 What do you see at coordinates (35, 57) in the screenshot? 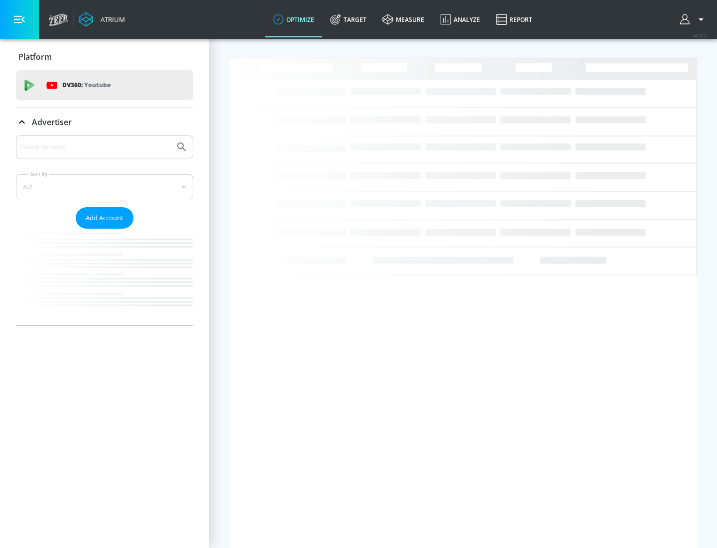
I see `p: Platform` at bounding box center [35, 57].